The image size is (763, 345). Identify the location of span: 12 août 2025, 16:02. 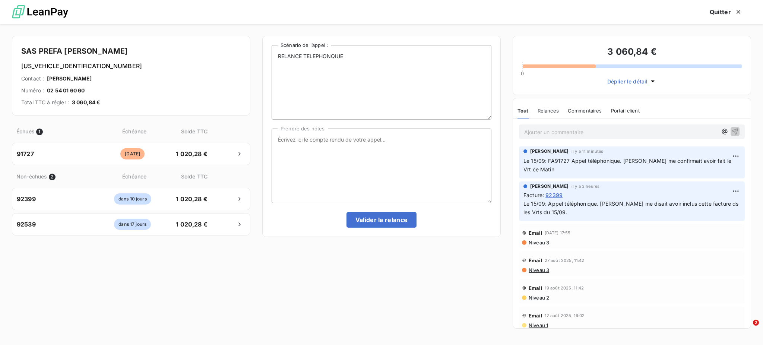
(564, 315).